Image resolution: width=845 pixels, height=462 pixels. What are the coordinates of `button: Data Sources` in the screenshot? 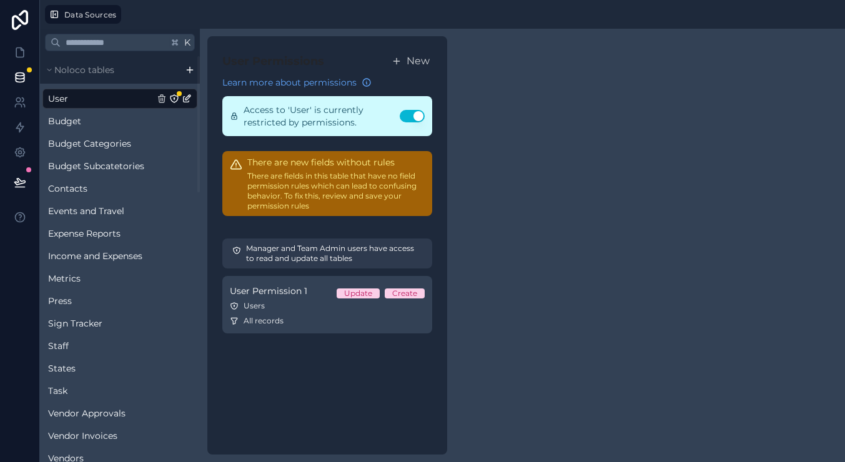 It's located at (83, 14).